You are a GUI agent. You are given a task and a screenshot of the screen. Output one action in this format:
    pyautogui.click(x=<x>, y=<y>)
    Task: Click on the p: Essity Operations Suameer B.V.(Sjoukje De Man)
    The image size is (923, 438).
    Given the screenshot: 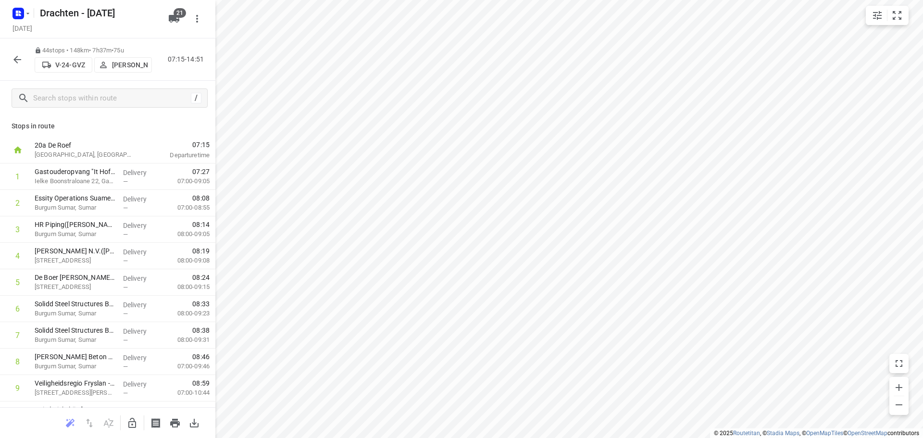 What is the action you would take?
    pyautogui.click(x=75, y=198)
    